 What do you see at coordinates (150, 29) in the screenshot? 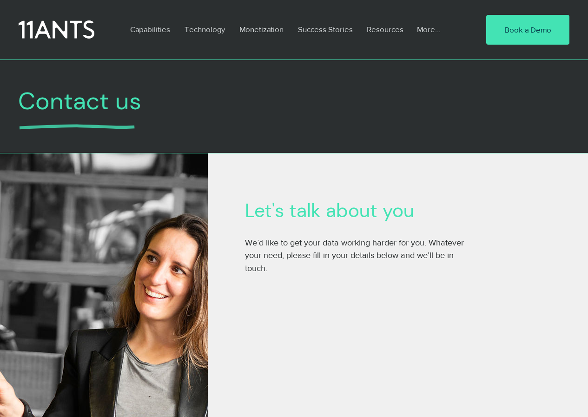
I see `p: Capabilities` at bounding box center [150, 29].